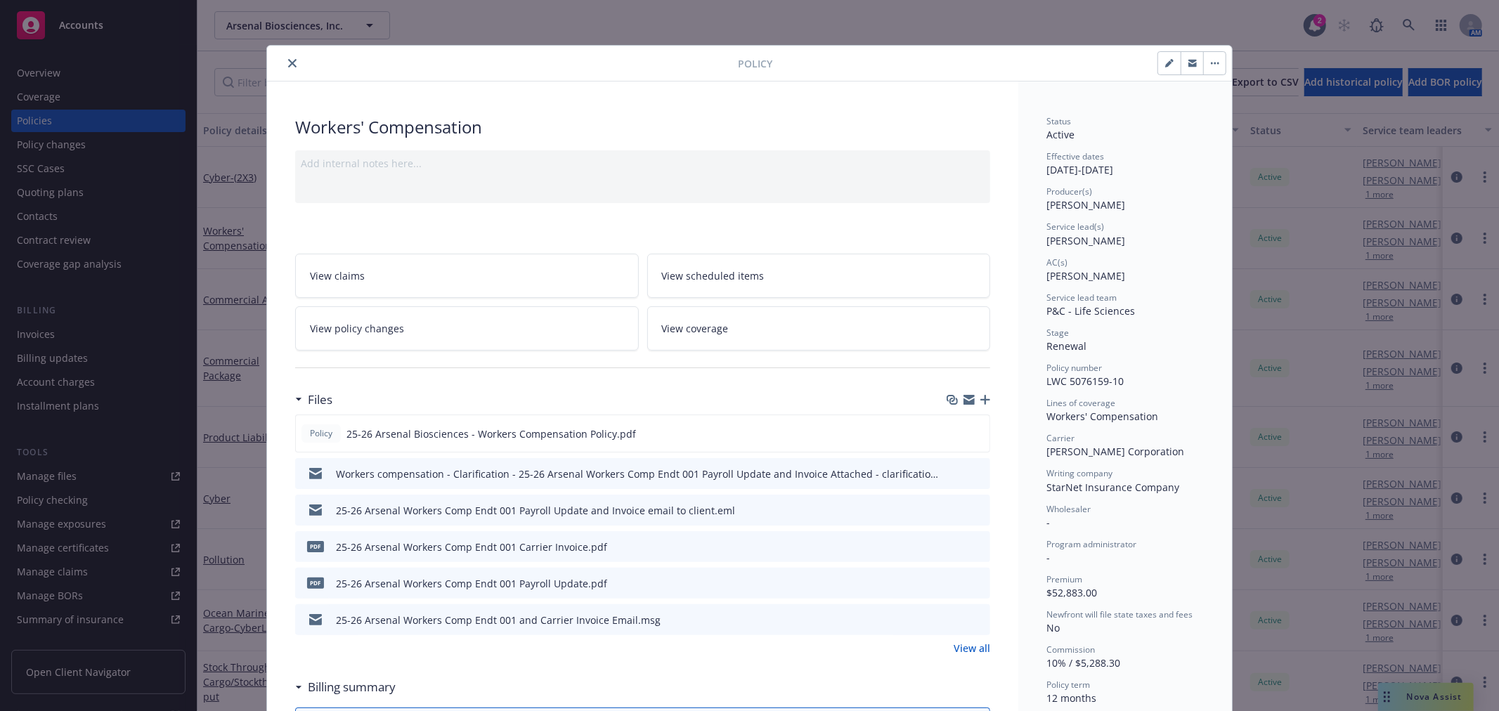 The width and height of the screenshot is (1499, 711). What do you see at coordinates (1059, 121) in the screenshot?
I see `span: Status` at bounding box center [1059, 121].